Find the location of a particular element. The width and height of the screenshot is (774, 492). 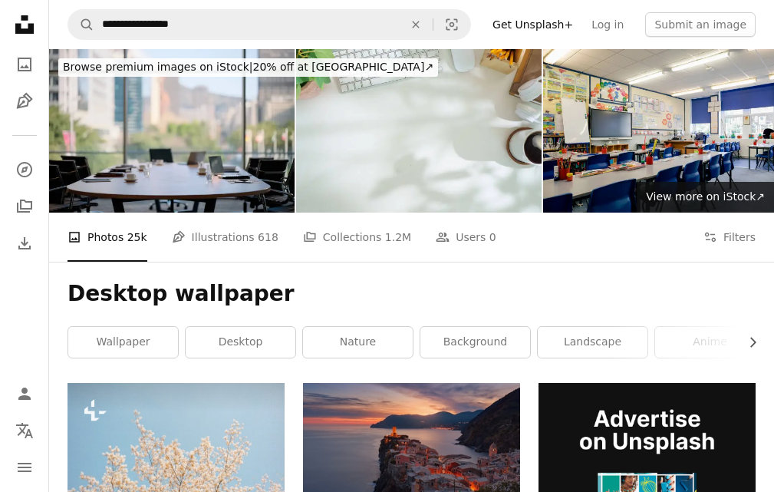

a: Log in is located at coordinates (608, 25).